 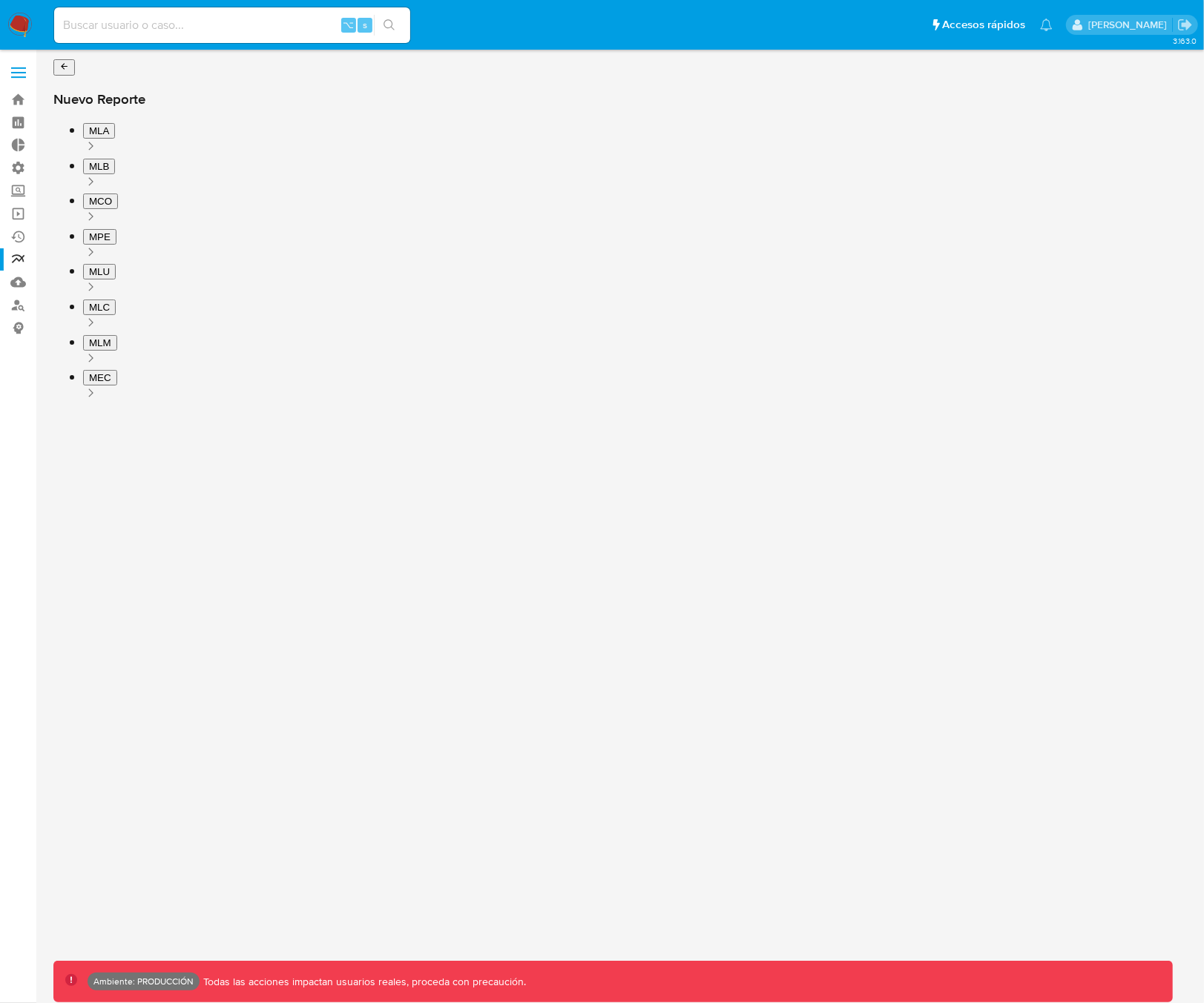 I want to click on button: search-icon, so click(x=388, y=26).